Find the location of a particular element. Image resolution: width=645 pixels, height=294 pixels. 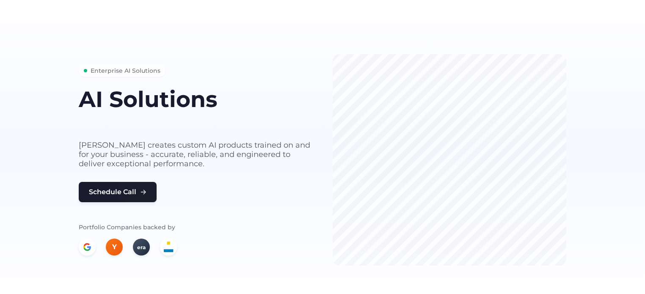

div: era is located at coordinates (141, 247).